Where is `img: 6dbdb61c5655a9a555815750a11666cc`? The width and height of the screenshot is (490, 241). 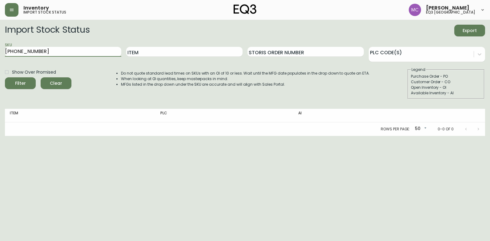
img: 6dbdb61c5655a9a555815750a11666cc is located at coordinates (415, 10).